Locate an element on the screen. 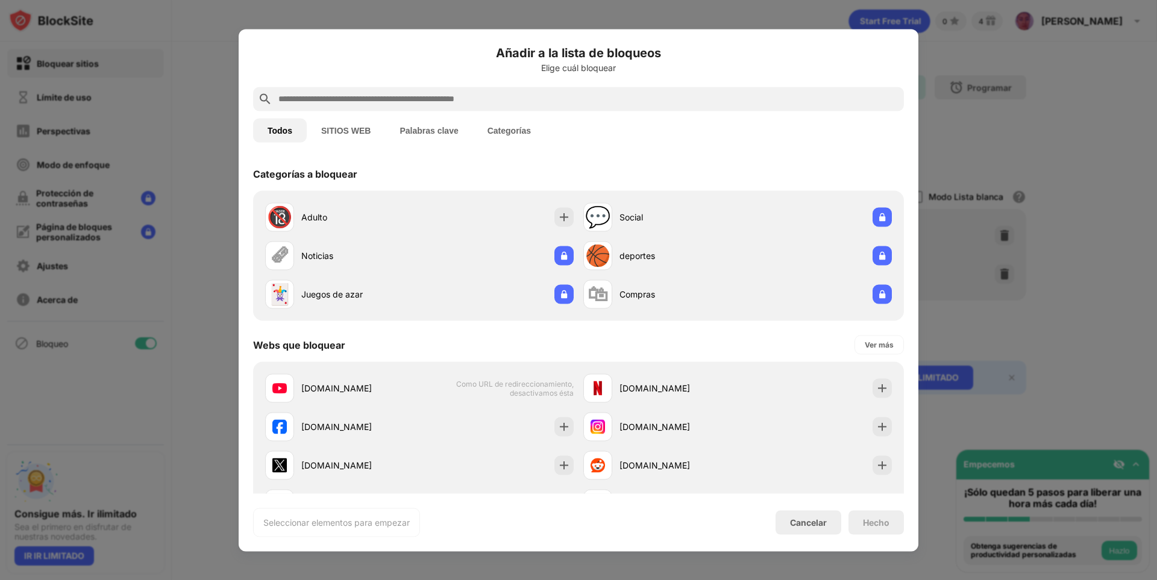  font: Social is located at coordinates (631, 217).